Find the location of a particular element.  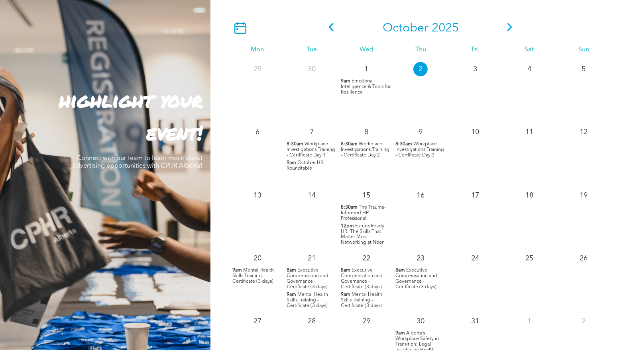

span: The Trauma-Informed HR Professional is located at coordinates (364, 213).